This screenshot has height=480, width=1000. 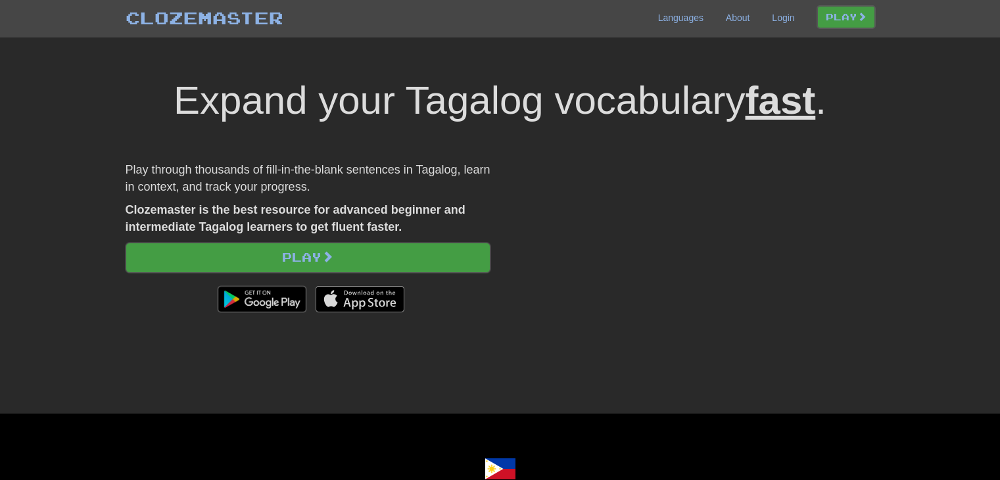 I want to click on p: Play through thousands of fill-in-the-blank sentences in Tagalog, learn in context, and track you..., so click(x=308, y=178).